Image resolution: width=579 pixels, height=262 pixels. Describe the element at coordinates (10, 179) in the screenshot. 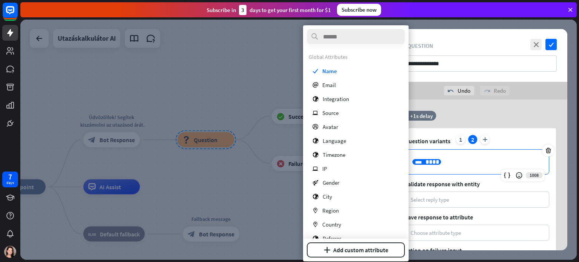

I see `a: 7 days` at that location.